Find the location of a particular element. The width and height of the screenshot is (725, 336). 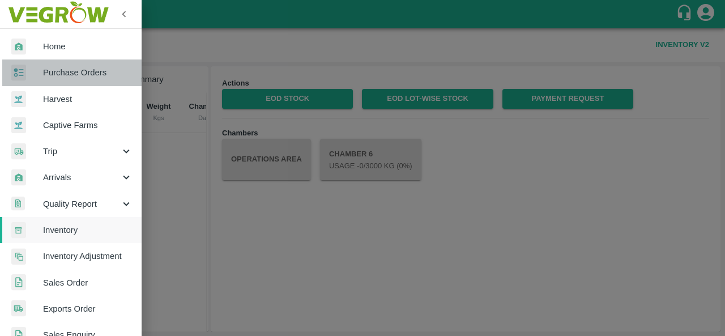

span: Home is located at coordinates (88, 46).